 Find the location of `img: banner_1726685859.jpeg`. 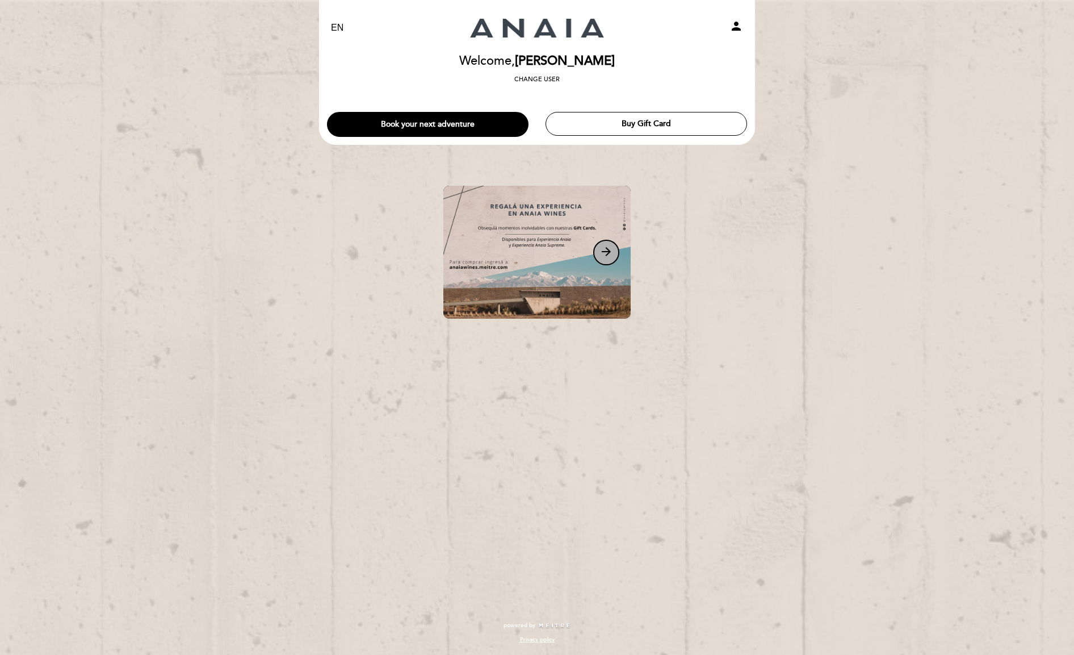

img: banner_1726685859.jpeg is located at coordinates (537, 252).